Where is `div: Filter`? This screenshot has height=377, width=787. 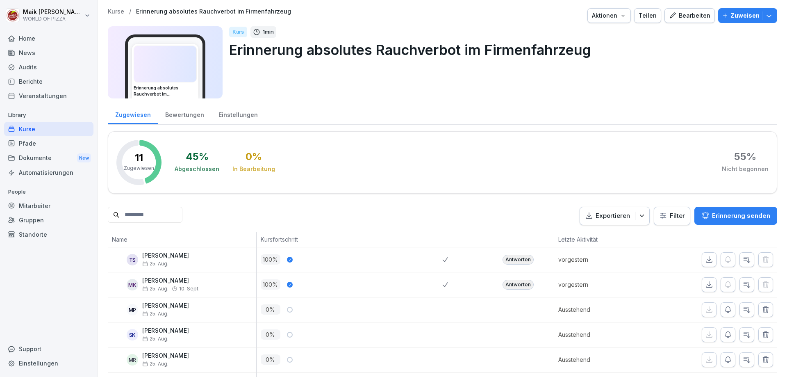
div: Filter is located at coordinates (672, 216).